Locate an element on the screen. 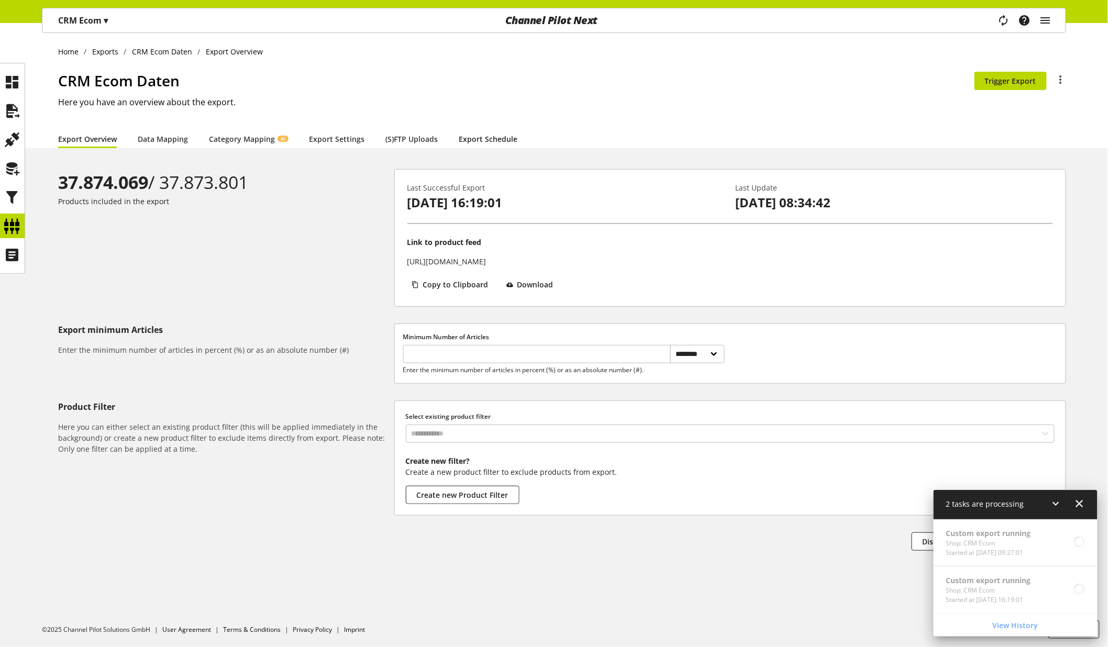 Image resolution: width=1108 pixels, height=647 pixels. span: AI is located at coordinates (283, 139).